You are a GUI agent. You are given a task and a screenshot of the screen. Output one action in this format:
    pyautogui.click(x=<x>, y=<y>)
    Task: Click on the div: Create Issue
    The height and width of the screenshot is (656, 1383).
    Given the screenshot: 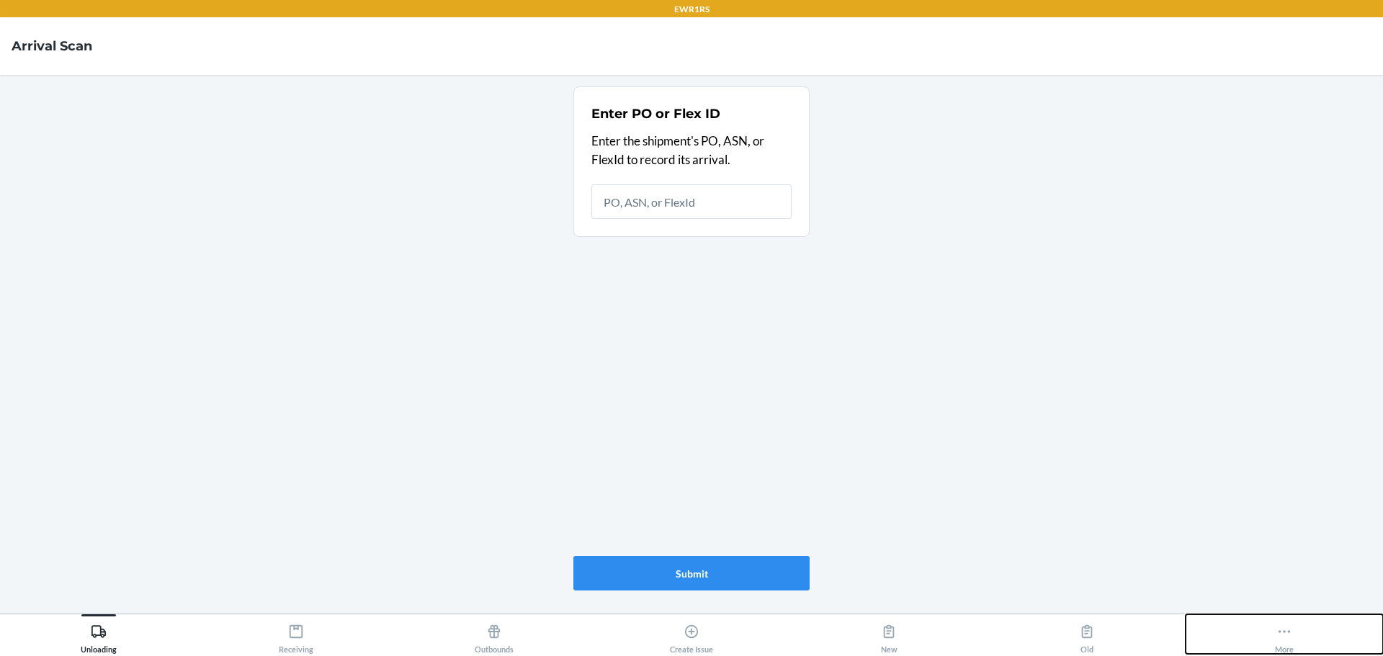 What is the action you would take?
    pyautogui.click(x=691, y=636)
    